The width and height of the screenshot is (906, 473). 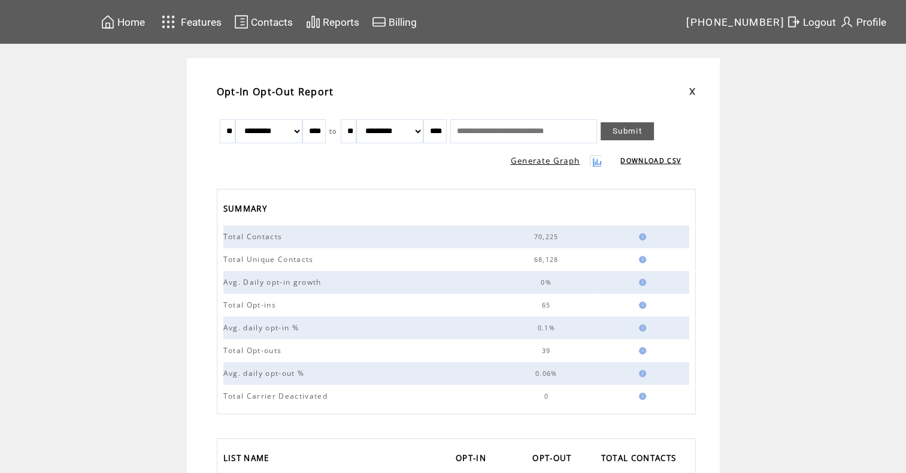 What do you see at coordinates (254, 350) in the screenshot?
I see `span: Total Opt-outs` at bounding box center [254, 350].